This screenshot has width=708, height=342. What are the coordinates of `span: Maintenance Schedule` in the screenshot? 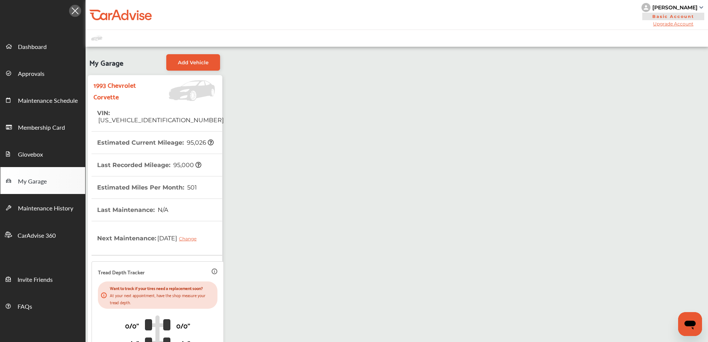 It's located at (48, 101).